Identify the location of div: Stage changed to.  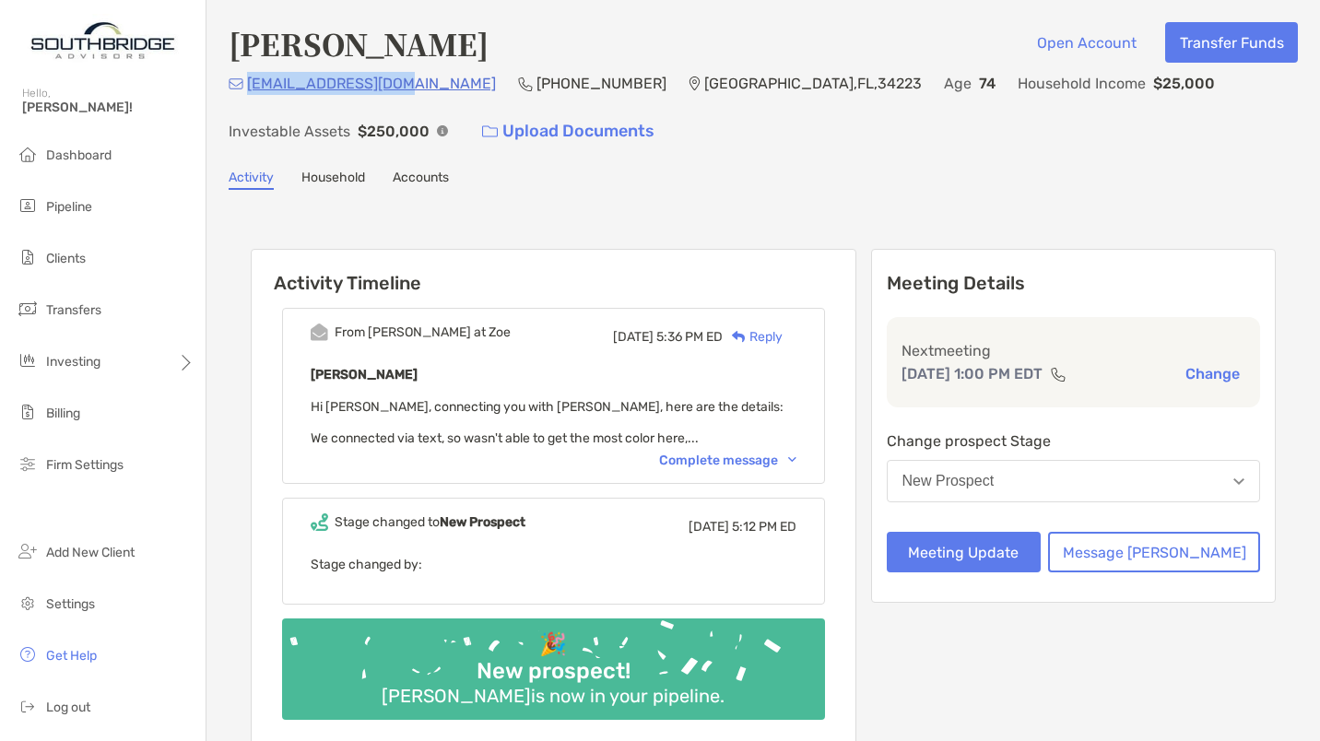
(429, 522).